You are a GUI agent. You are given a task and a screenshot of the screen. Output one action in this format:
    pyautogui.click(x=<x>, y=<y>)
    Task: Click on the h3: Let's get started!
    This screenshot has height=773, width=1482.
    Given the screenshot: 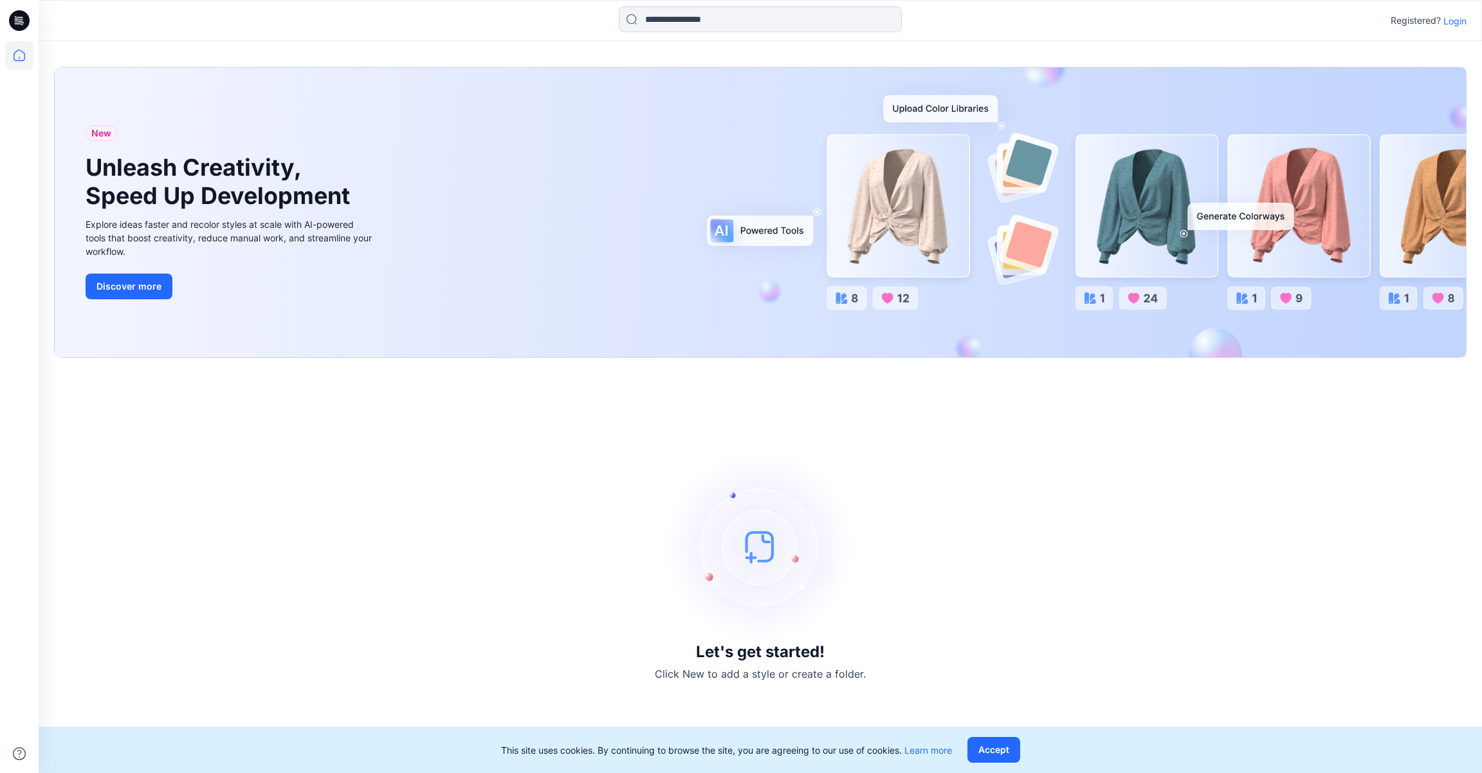 What is the action you would take?
    pyautogui.click(x=760, y=652)
    